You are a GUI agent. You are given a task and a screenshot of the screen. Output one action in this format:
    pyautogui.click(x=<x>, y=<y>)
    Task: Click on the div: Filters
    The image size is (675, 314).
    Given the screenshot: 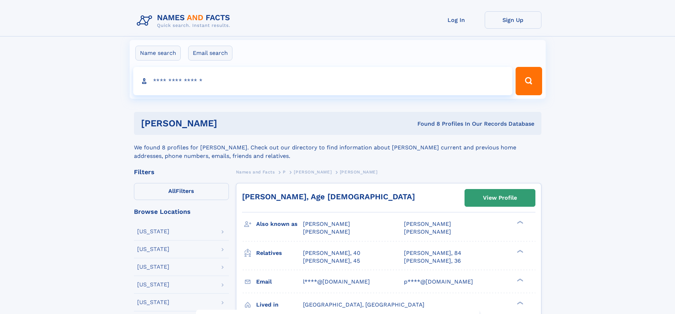 What is the action you would take?
    pyautogui.click(x=181, y=172)
    